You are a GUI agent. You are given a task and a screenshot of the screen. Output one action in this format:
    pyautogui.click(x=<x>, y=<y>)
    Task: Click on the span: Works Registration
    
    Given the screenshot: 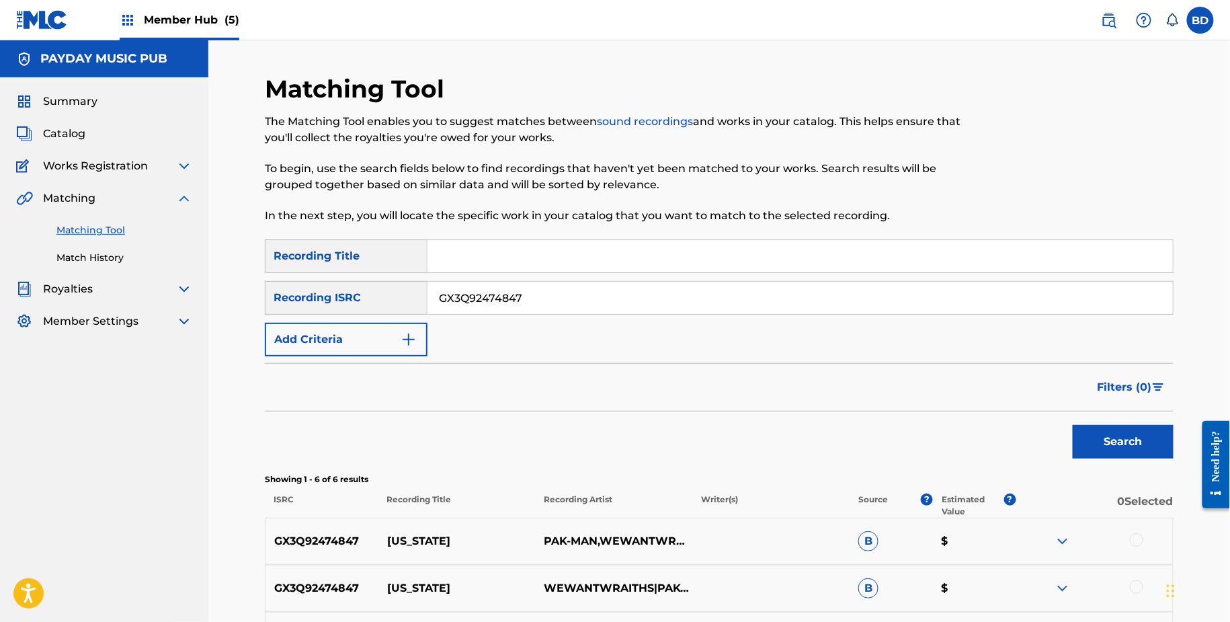 What is the action you would take?
    pyautogui.click(x=95, y=166)
    